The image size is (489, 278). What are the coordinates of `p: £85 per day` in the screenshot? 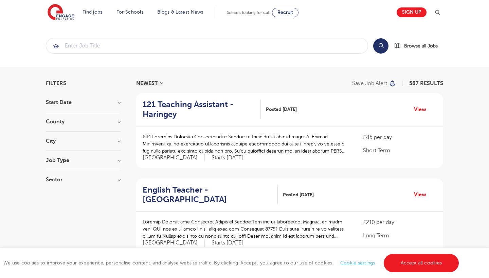 It's located at (399, 137).